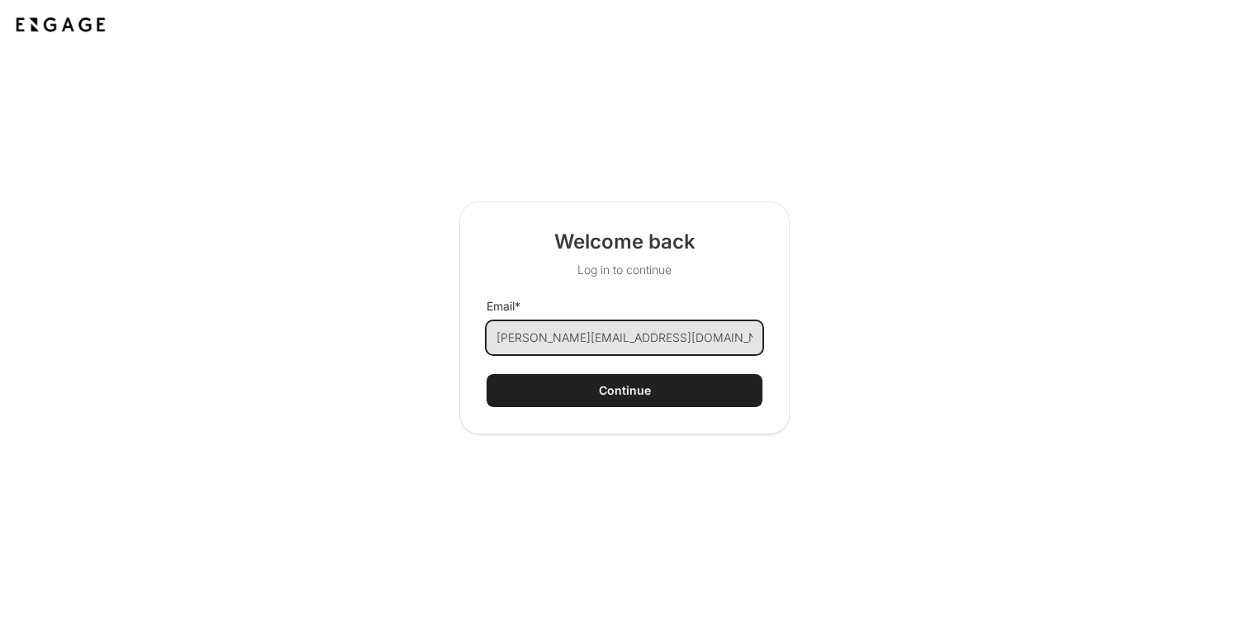 This screenshot has width=1249, height=635. What do you see at coordinates (60, 25) in the screenshot?
I see `img: Application logo` at bounding box center [60, 25].